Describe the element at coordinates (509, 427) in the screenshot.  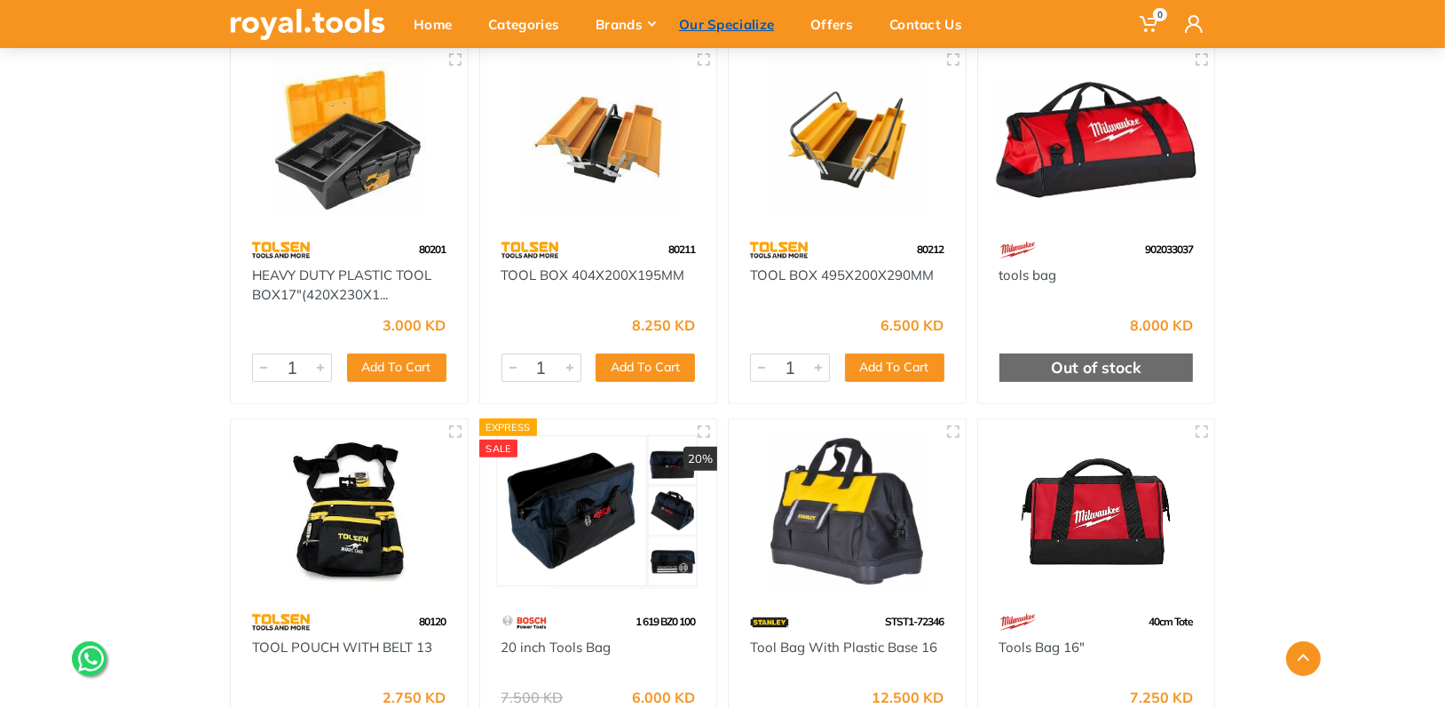
I see `div: Express` at that location.